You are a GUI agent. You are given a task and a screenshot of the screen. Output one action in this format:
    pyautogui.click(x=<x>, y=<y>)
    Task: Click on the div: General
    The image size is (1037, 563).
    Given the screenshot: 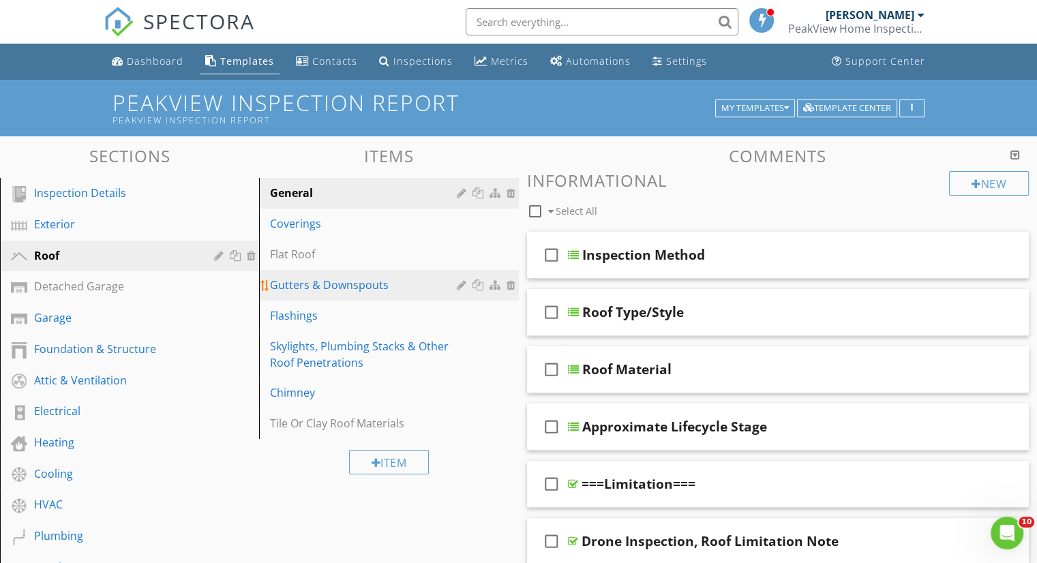 What is the action you would take?
    pyautogui.click(x=365, y=193)
    